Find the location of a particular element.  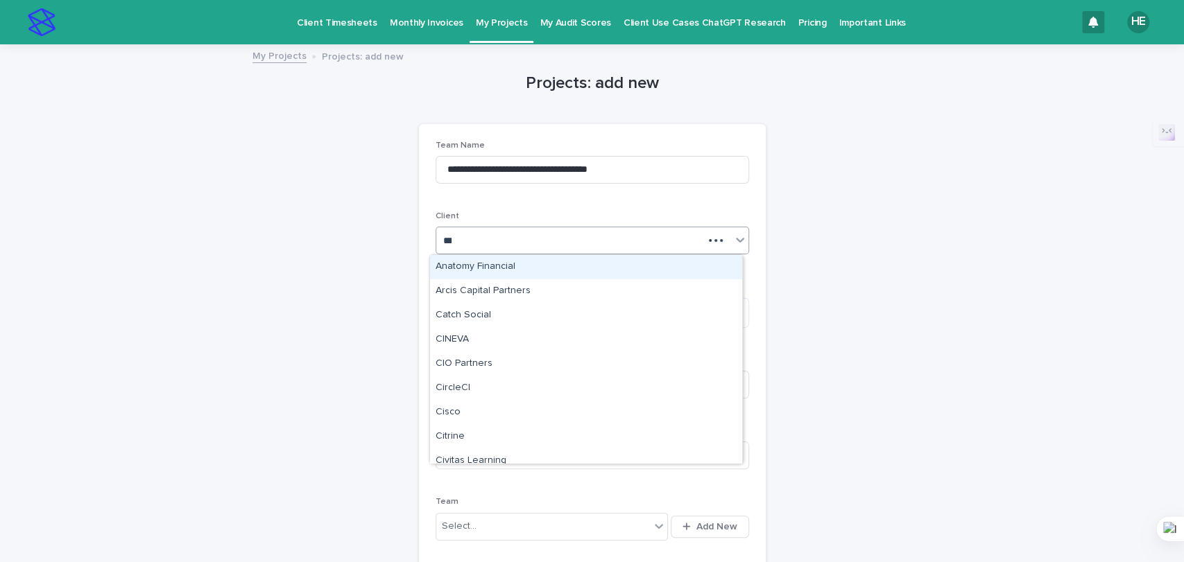

div: Anatomy Financial is located at coordinates (586, 267).